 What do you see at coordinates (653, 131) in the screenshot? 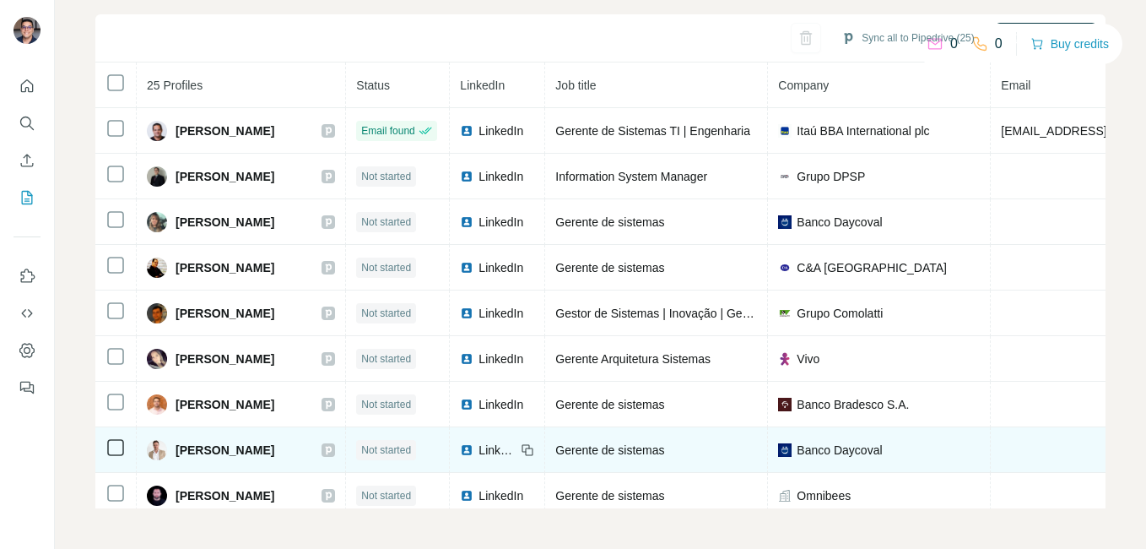
I see `span: Gerente de Sistemas TI | Engenharia` at bounding box center [653, 131].